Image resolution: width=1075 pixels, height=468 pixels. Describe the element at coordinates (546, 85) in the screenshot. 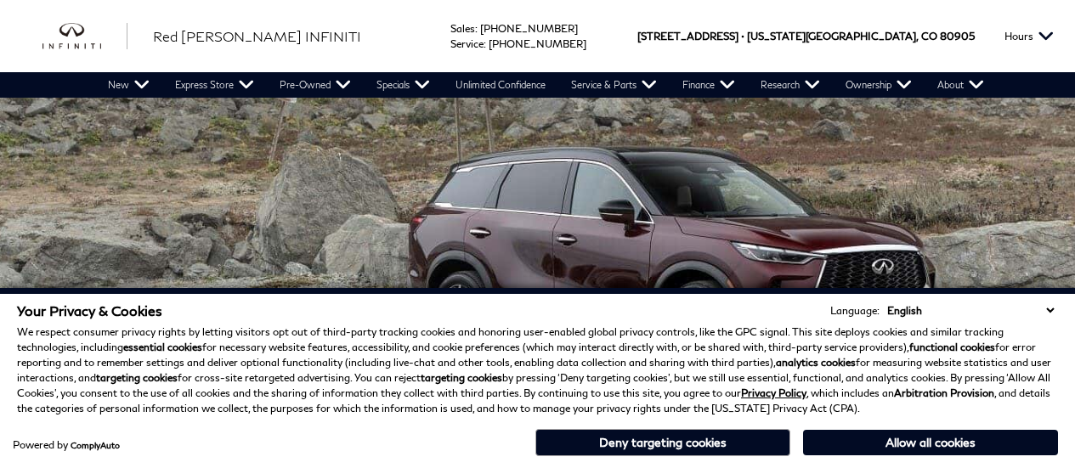

I see `nav: Main Navigation` at that location.